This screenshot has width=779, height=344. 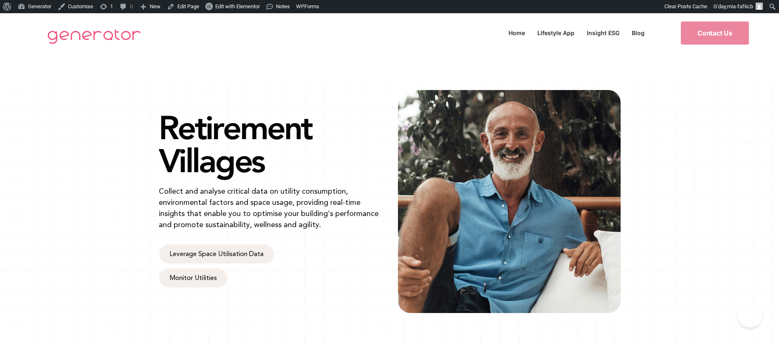 What do you see at coordinates (740, 6) in the screenshot?
I see `span: mia-faf6cb` at bounding box center [740, 6].